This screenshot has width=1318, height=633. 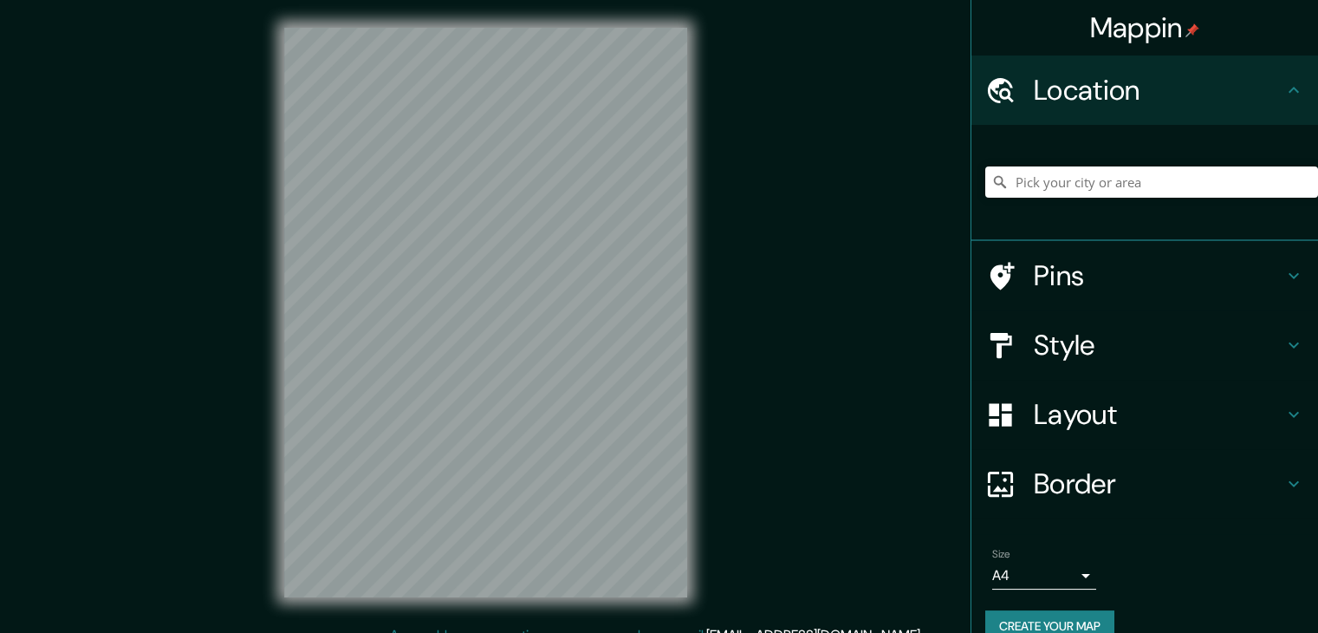 What do you see at coordinates (1145, 276) in the screenshot?
I see `div: Pins` at bounding box center [1145, 276].